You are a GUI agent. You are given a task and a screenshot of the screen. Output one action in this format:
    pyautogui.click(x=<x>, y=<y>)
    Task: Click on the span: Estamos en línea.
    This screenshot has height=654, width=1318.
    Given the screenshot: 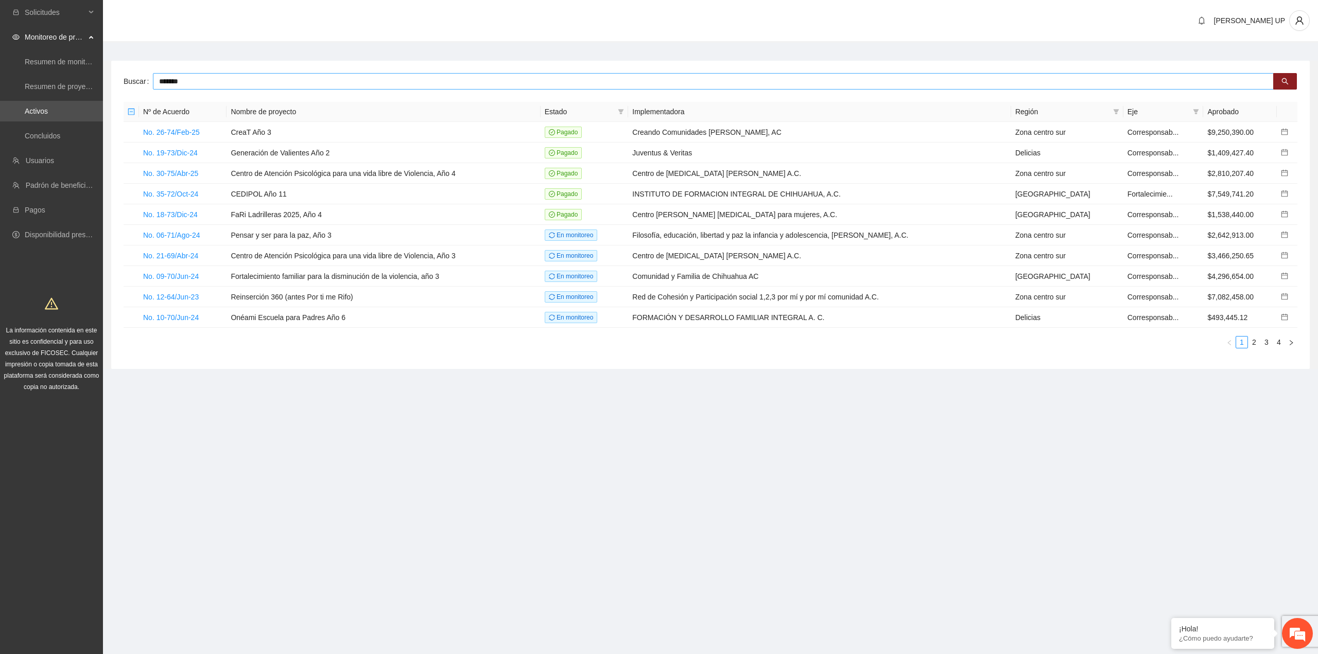 What is the action you would take?
    pyautogui.click(x=101, y=189)
    